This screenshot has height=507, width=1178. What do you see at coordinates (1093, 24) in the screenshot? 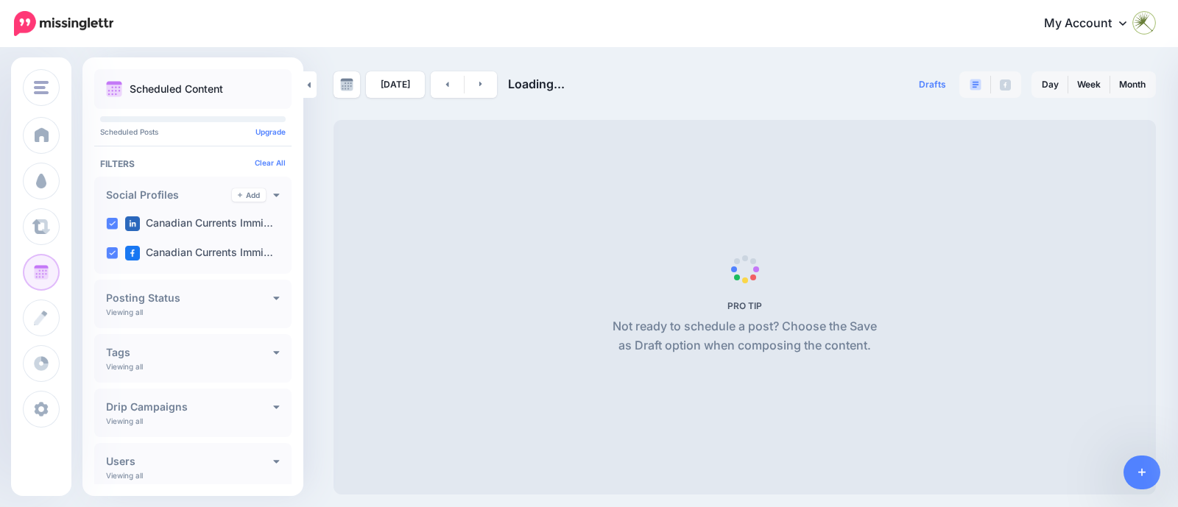
I see `a: My Account` at bounding box center [1093, 24].